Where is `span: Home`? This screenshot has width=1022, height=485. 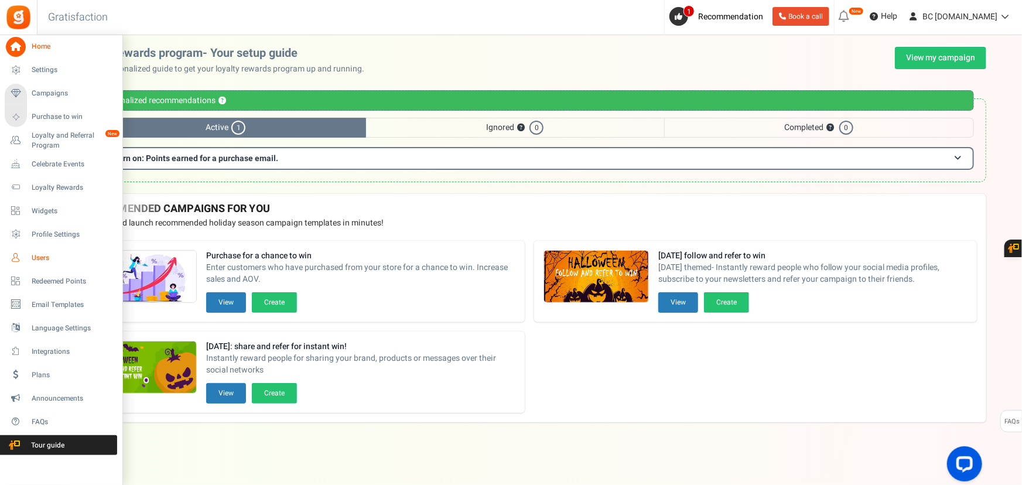
span: Home is located at coordinates (73, 46).